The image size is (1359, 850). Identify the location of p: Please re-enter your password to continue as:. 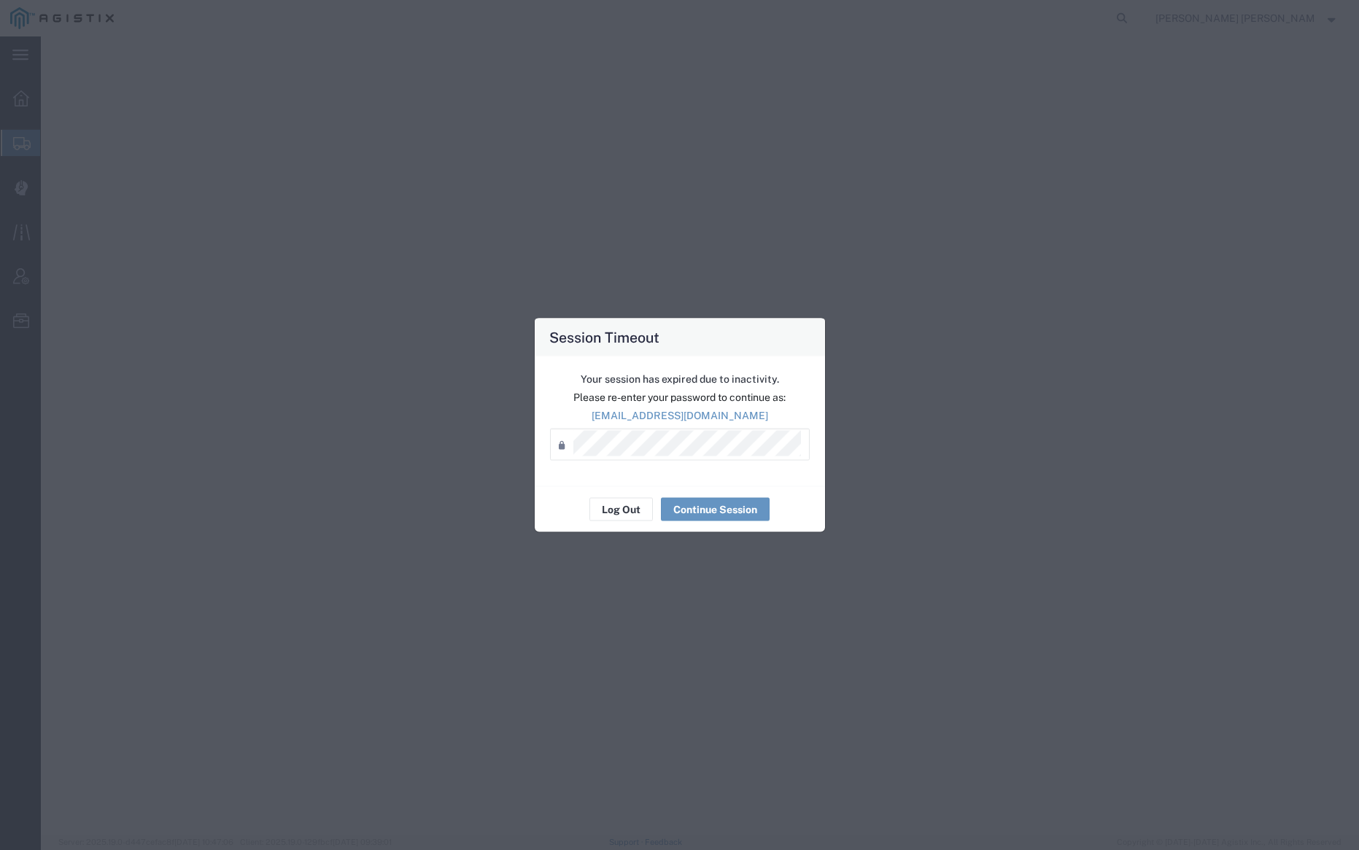
(680, 397).